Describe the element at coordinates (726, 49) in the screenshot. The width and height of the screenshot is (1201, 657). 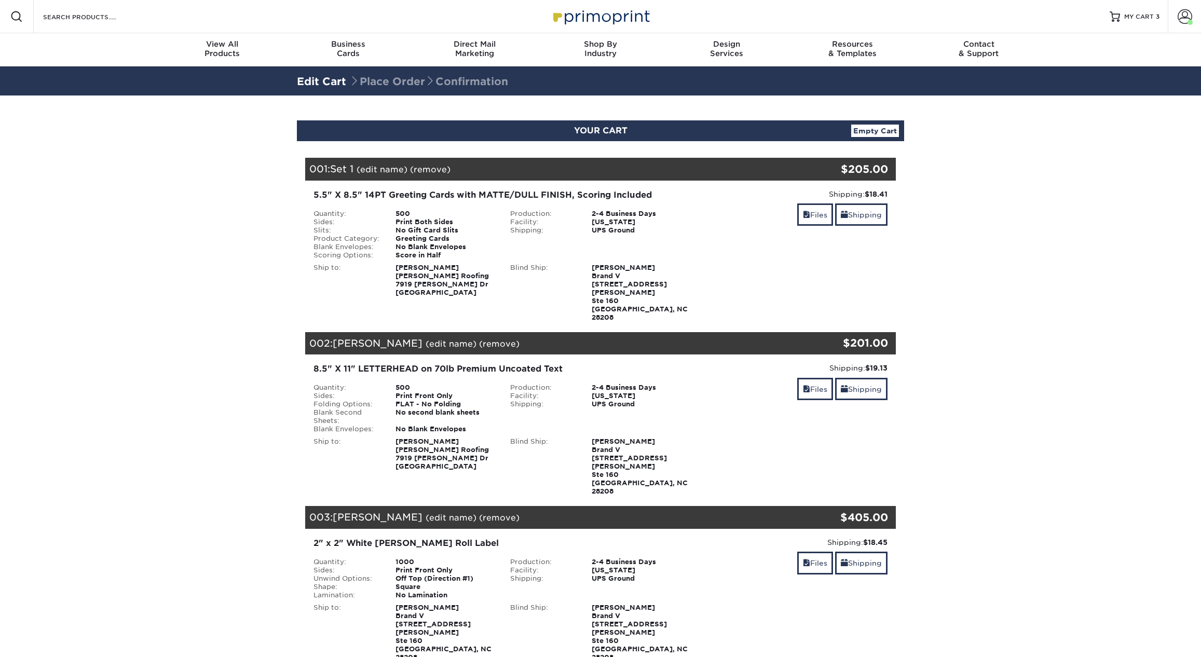
I see `div: Services` at that location.